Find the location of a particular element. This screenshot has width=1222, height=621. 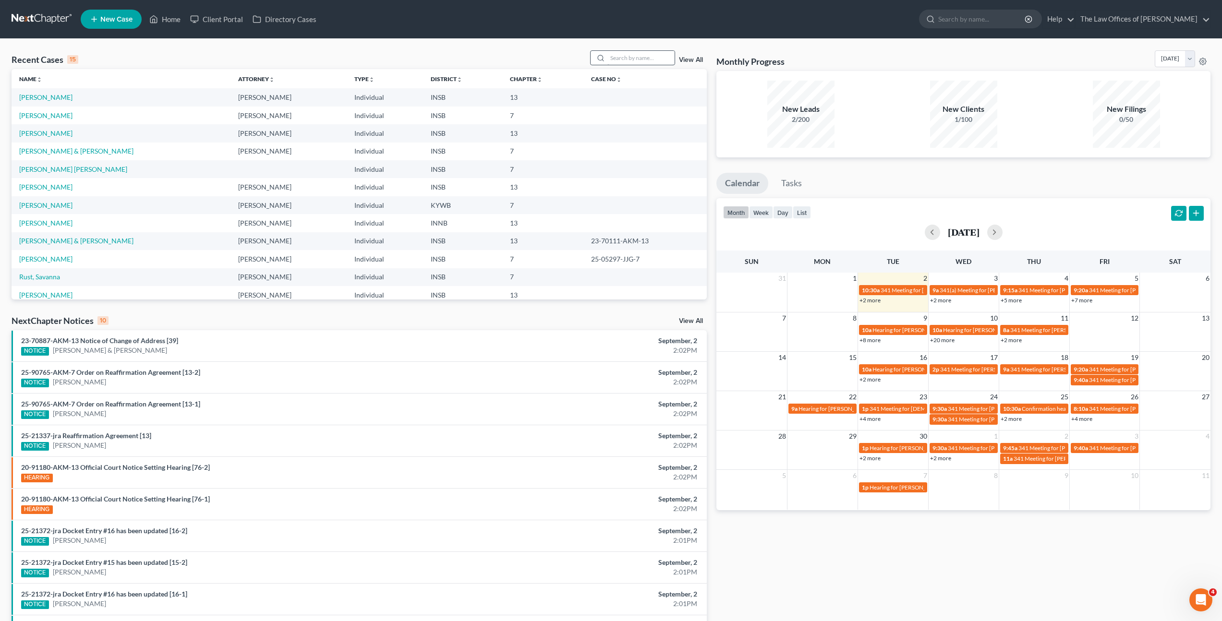

span: Sat is located at coordinates (1174, 261).